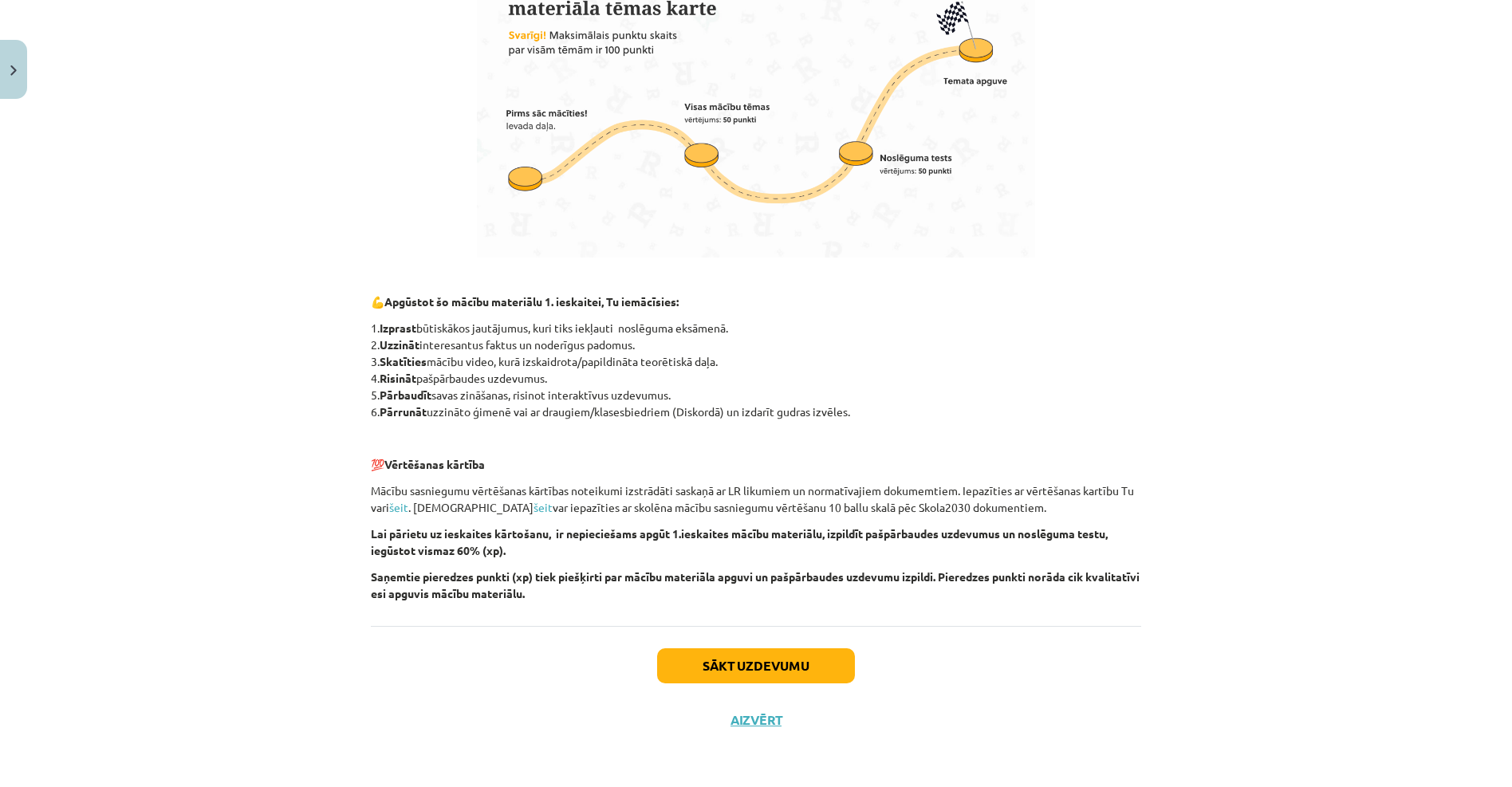 This screenshot has height=787, width=1512. What do you see at coordinates (756, 666) in the screenshot?
I see `button: Sākt uzdevumu` at bounding box center [756, 666].